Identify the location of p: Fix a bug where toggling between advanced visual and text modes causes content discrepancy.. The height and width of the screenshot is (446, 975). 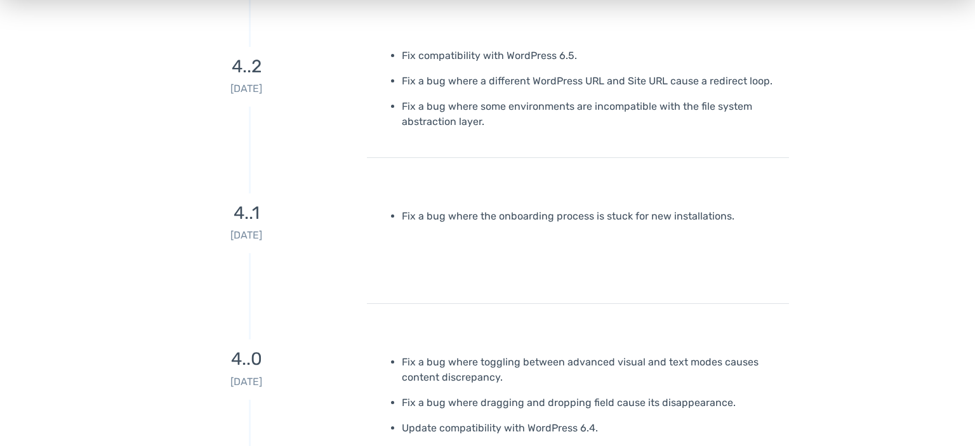
(590, 370).